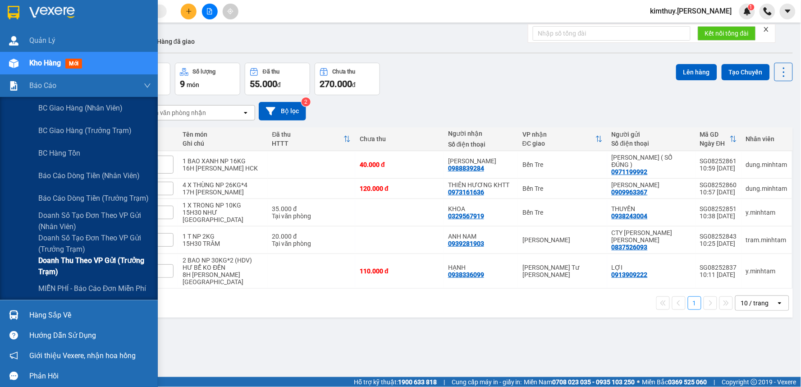  I want to click on div: Ghi chú, so click(223, 143).